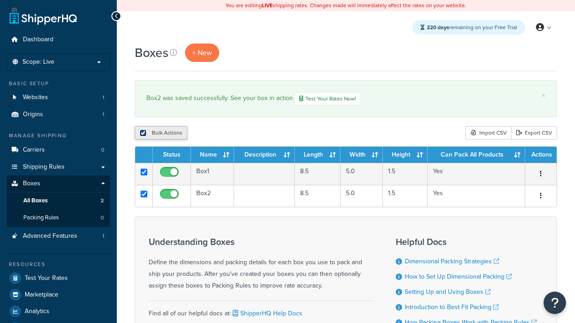  What do you see at coordinates (172, 155) in the screenshot?
I see `th: Status` at bounding box center [172, 155].